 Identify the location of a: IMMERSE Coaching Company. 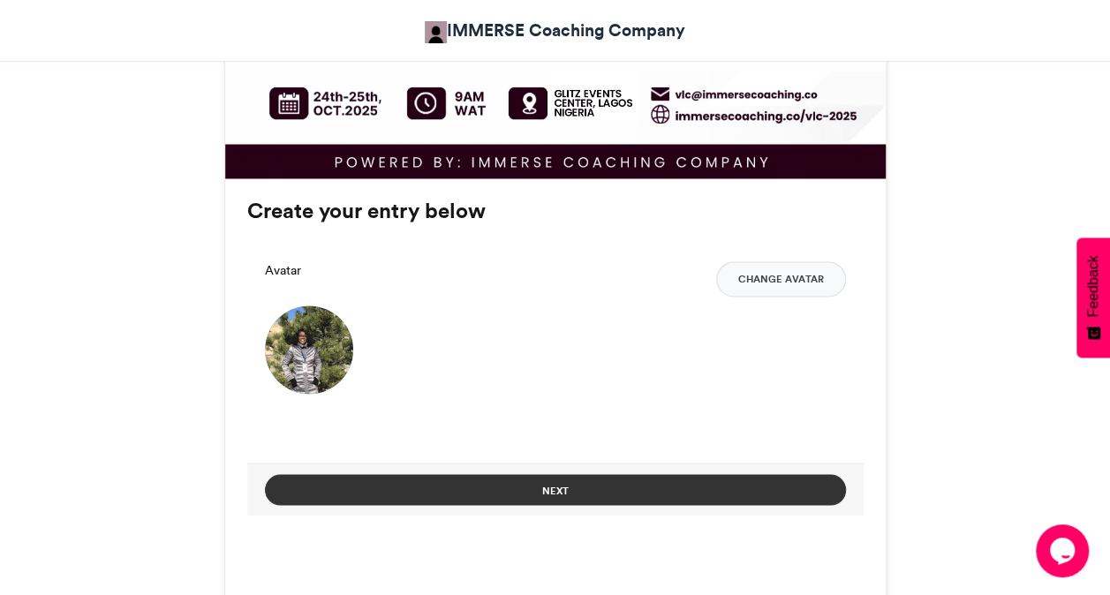
(555, 30).